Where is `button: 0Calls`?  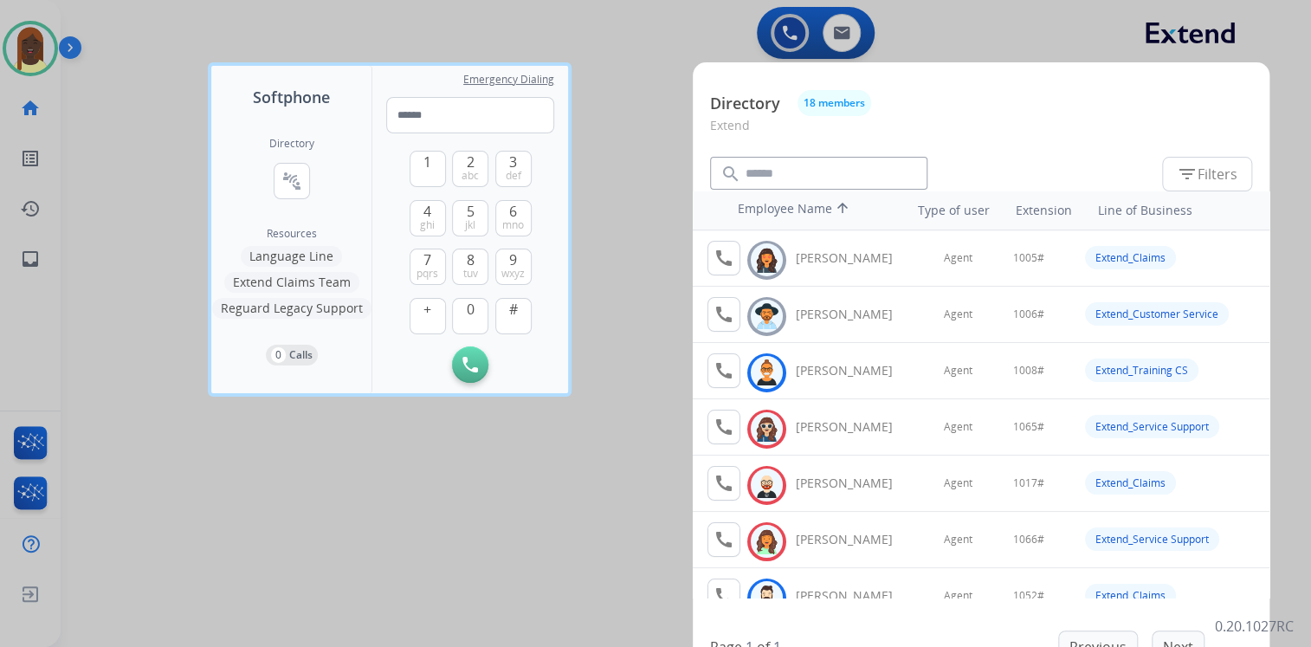 button: 0Calls is located at coordinates (292, 355).